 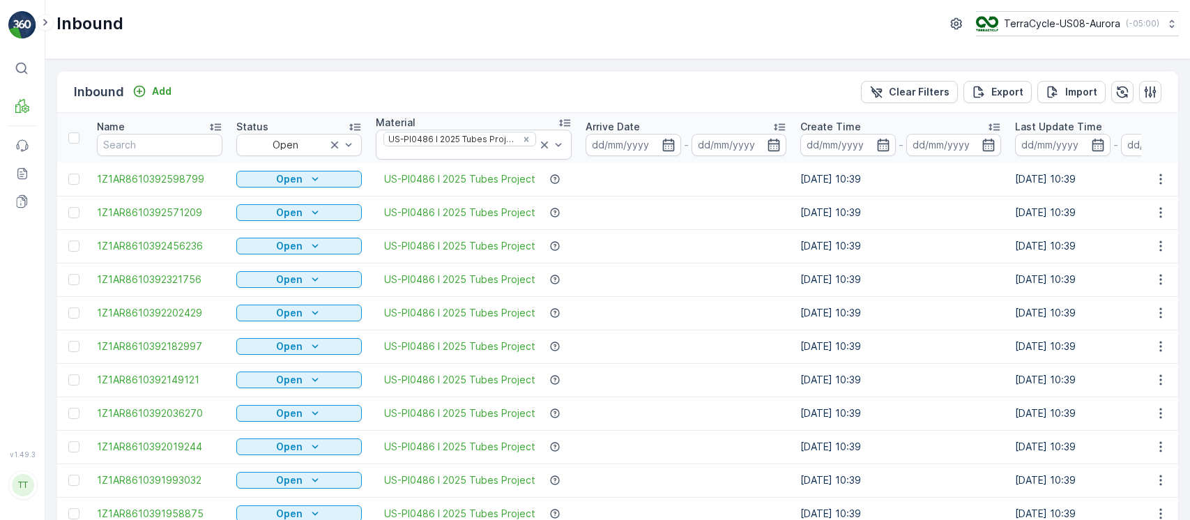 What do you see at coordinates (160, 380) in the screenshot?
I see `span: 1Z1AR8610392149121` at bounding box center [160, 380].